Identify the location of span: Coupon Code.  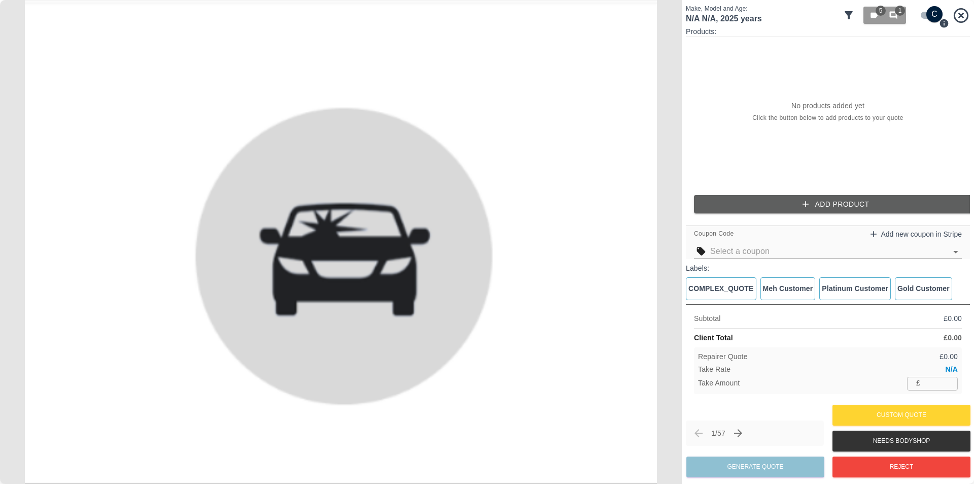
(714, 234).